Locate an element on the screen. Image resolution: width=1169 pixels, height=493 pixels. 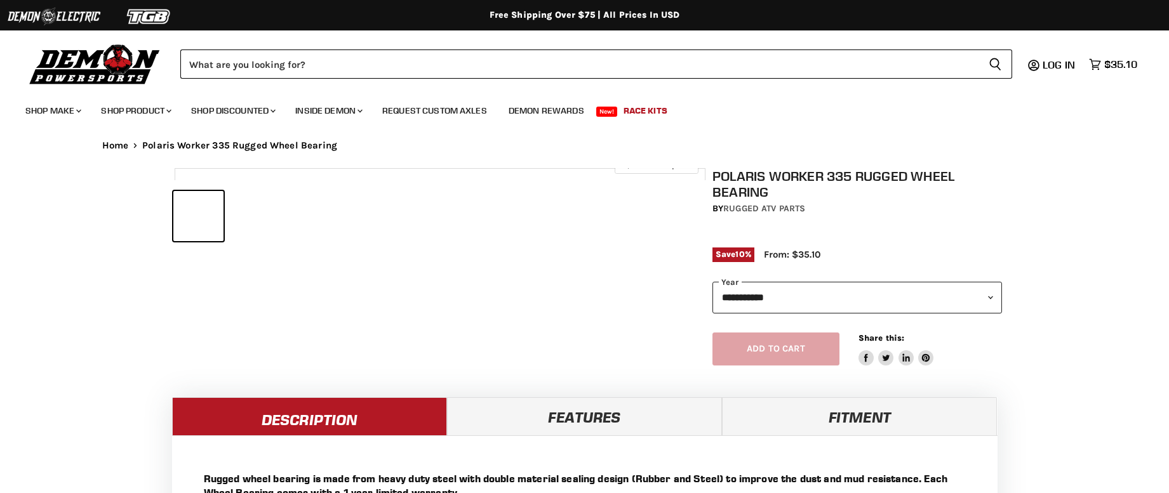
a: $35.10 is located at coordinates (1113, 64).